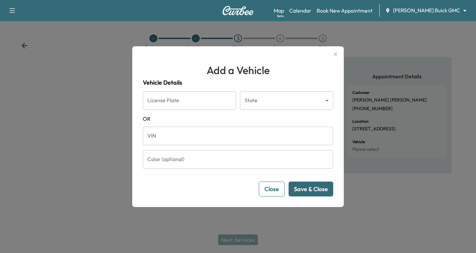  Describe the element at coordinates (272, 189) in the screenshot. I see `button: Close` at that location.